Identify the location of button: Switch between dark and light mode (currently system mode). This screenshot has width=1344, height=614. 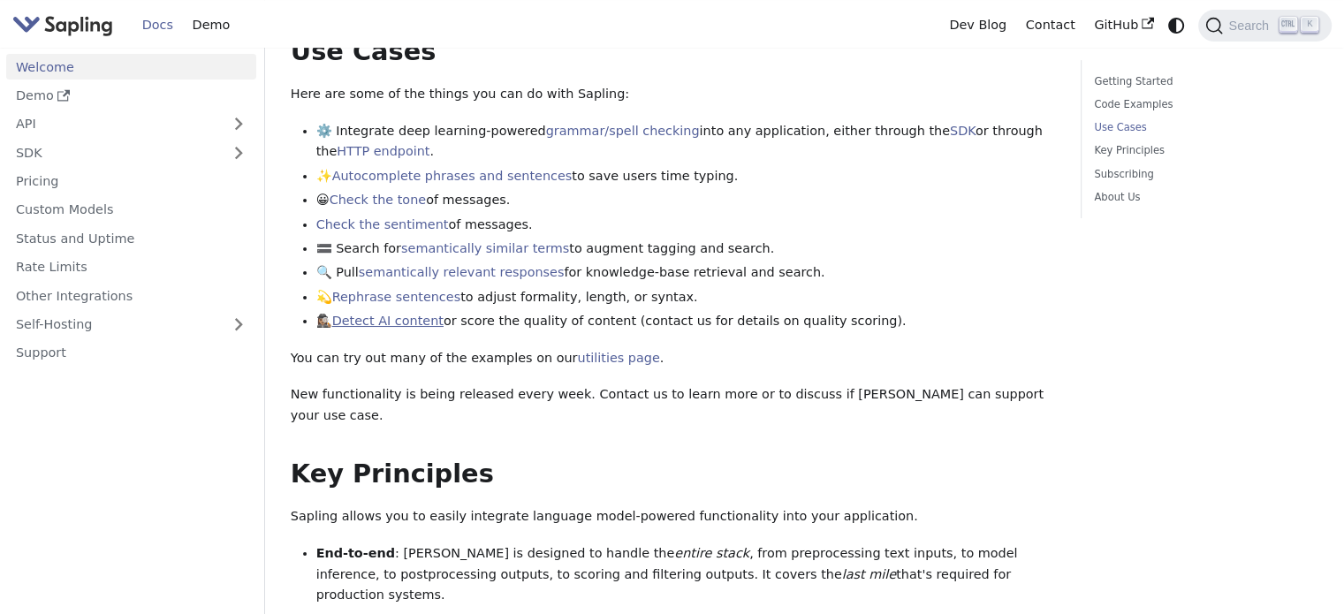
(1176, 25).